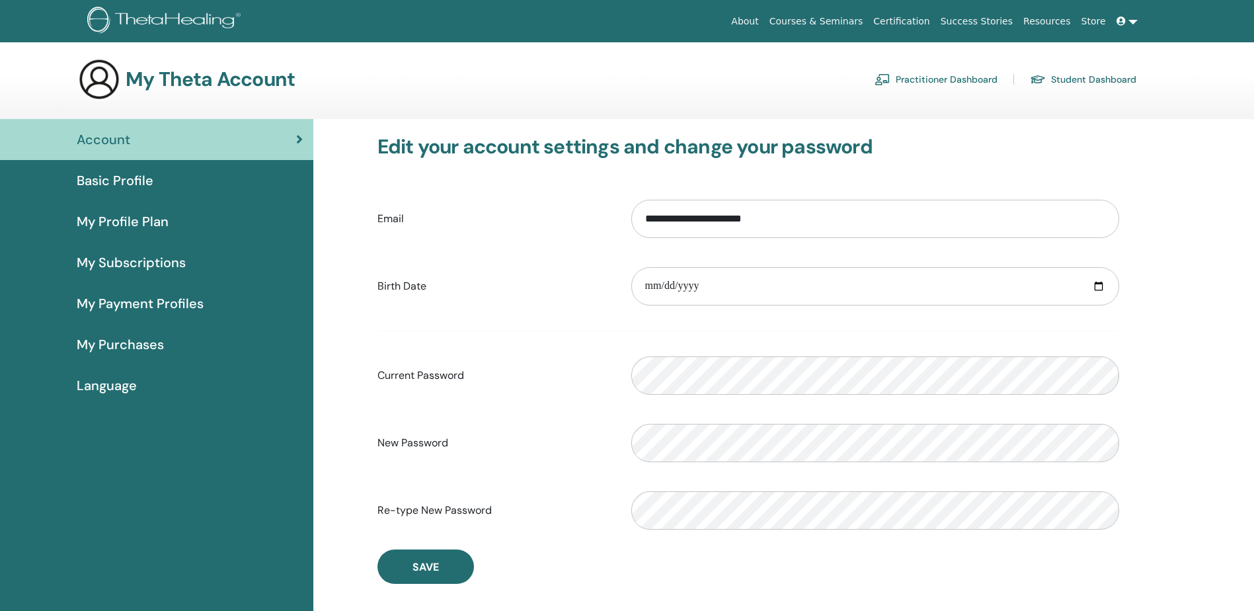  What do you see at coordinates (115, 181) in the screenshot?
I see `span: Basic Profile` at bounding box center [115, 181].